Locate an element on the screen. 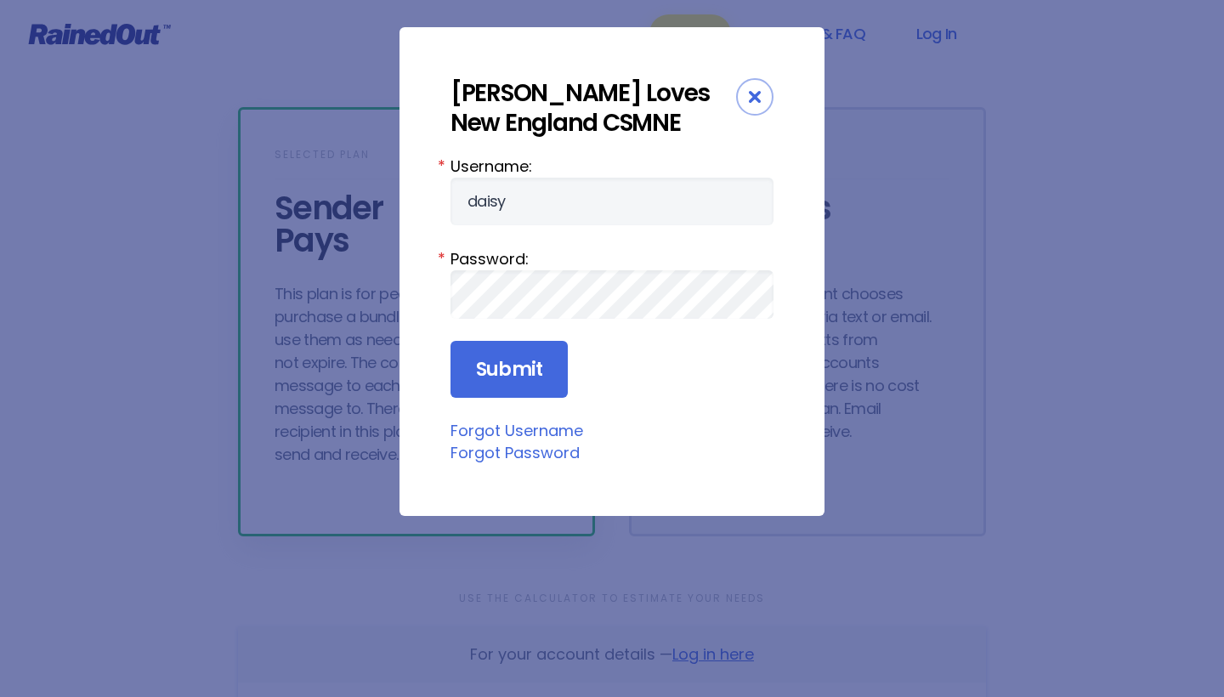  a: Forgot Username is located at coordinates (517, 430).